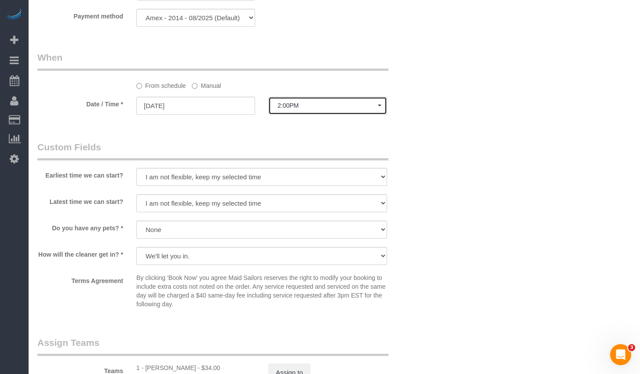 The height and width of the screenshot is (374, 640). Describe the element at coordinates (213, 61) in the screenshot. I see `legend: When` at that location.